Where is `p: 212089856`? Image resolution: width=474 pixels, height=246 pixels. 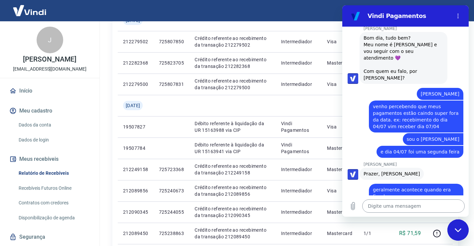
p: 212089856 is located at coordinates (136, 191).